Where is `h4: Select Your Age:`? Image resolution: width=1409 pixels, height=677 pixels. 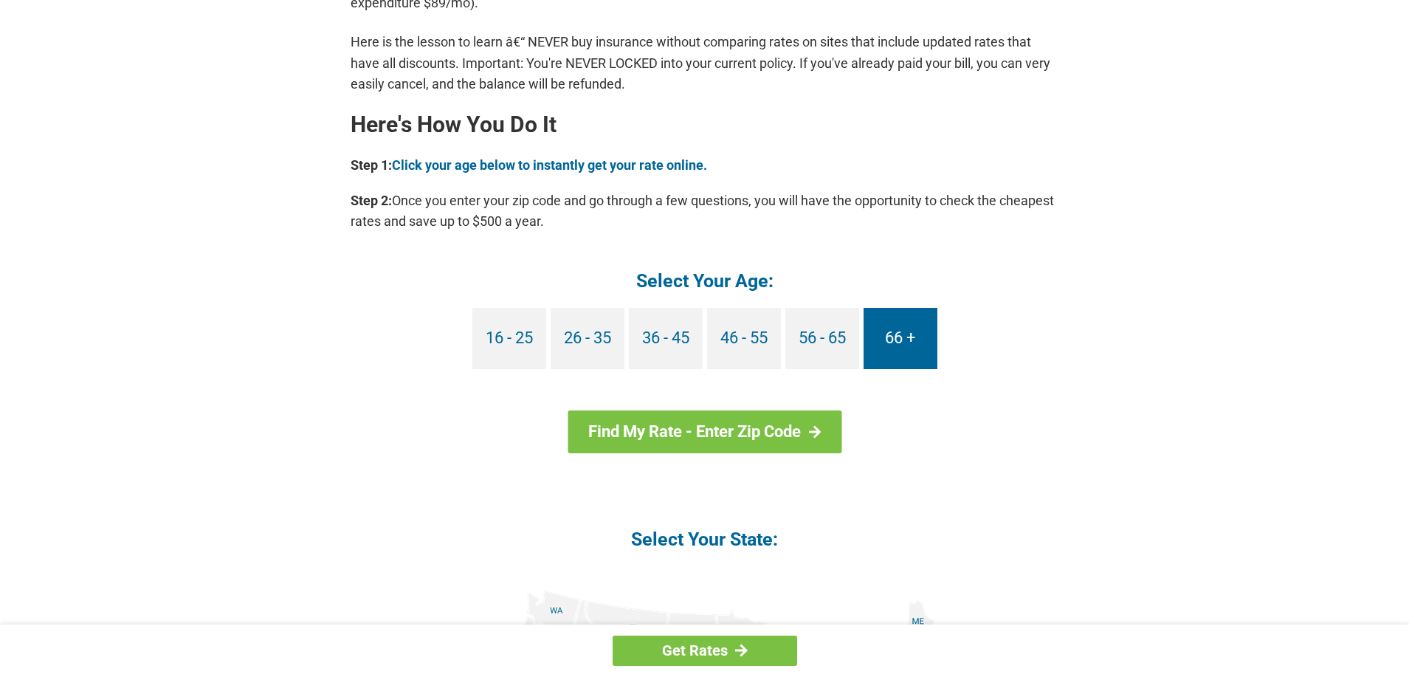 h4: Select Your Age: is located at coordinates (705, 280).